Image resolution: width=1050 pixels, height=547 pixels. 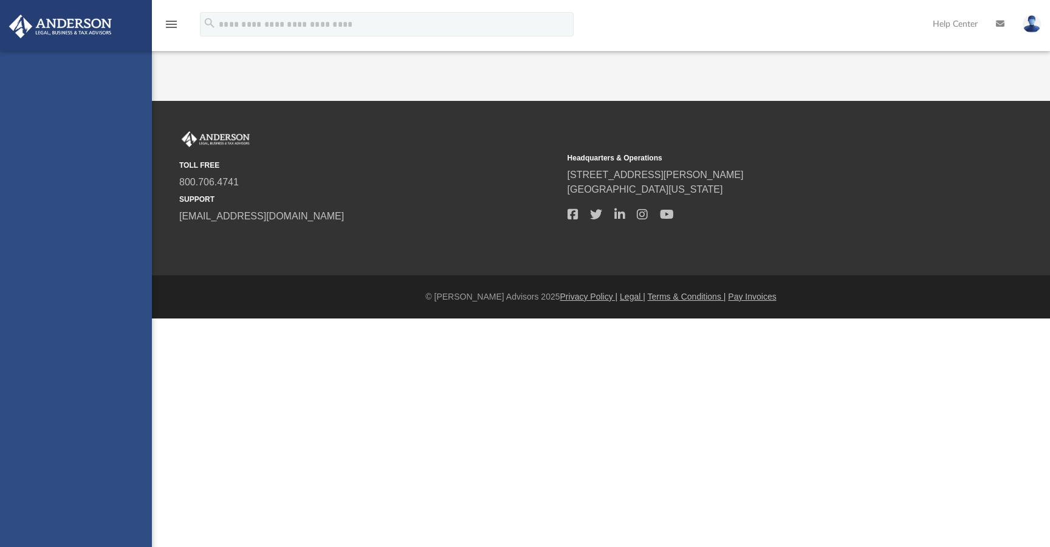 What do you see at coordinates (757, 158) in the screenshot?
I see `small: Headquarters & Operations` at bounding box center [757, 158].